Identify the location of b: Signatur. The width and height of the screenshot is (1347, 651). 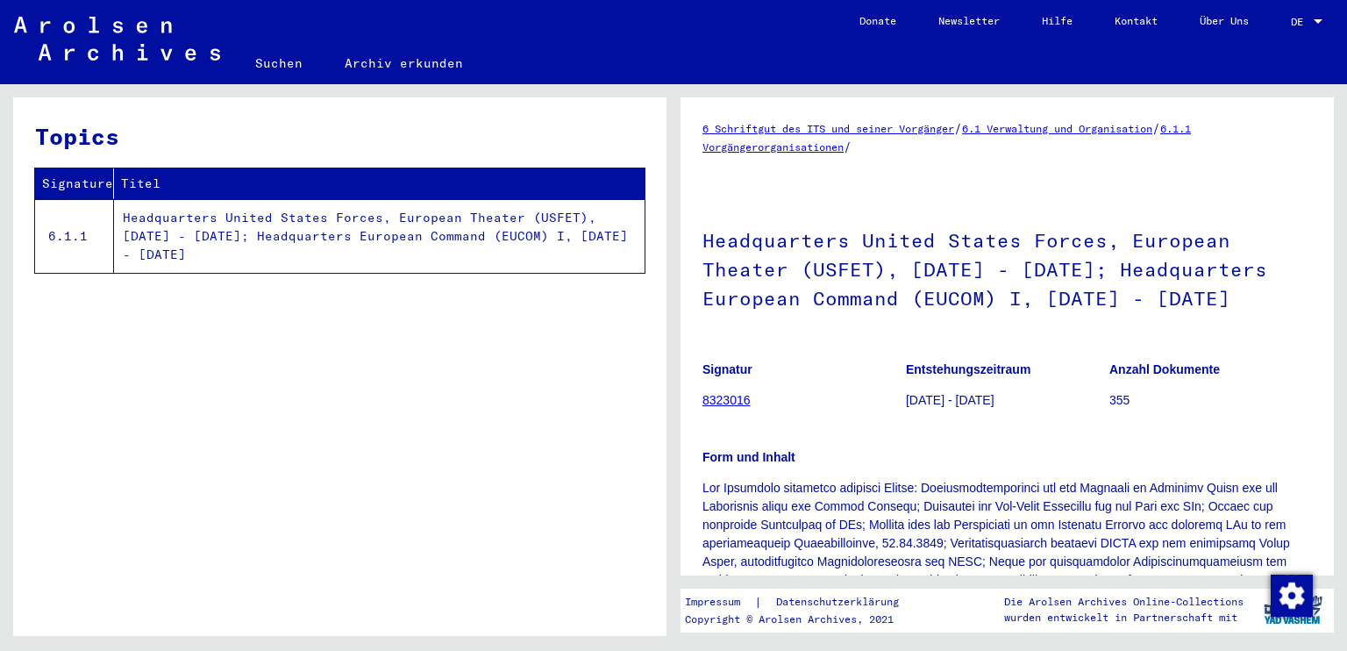
(727, 369).